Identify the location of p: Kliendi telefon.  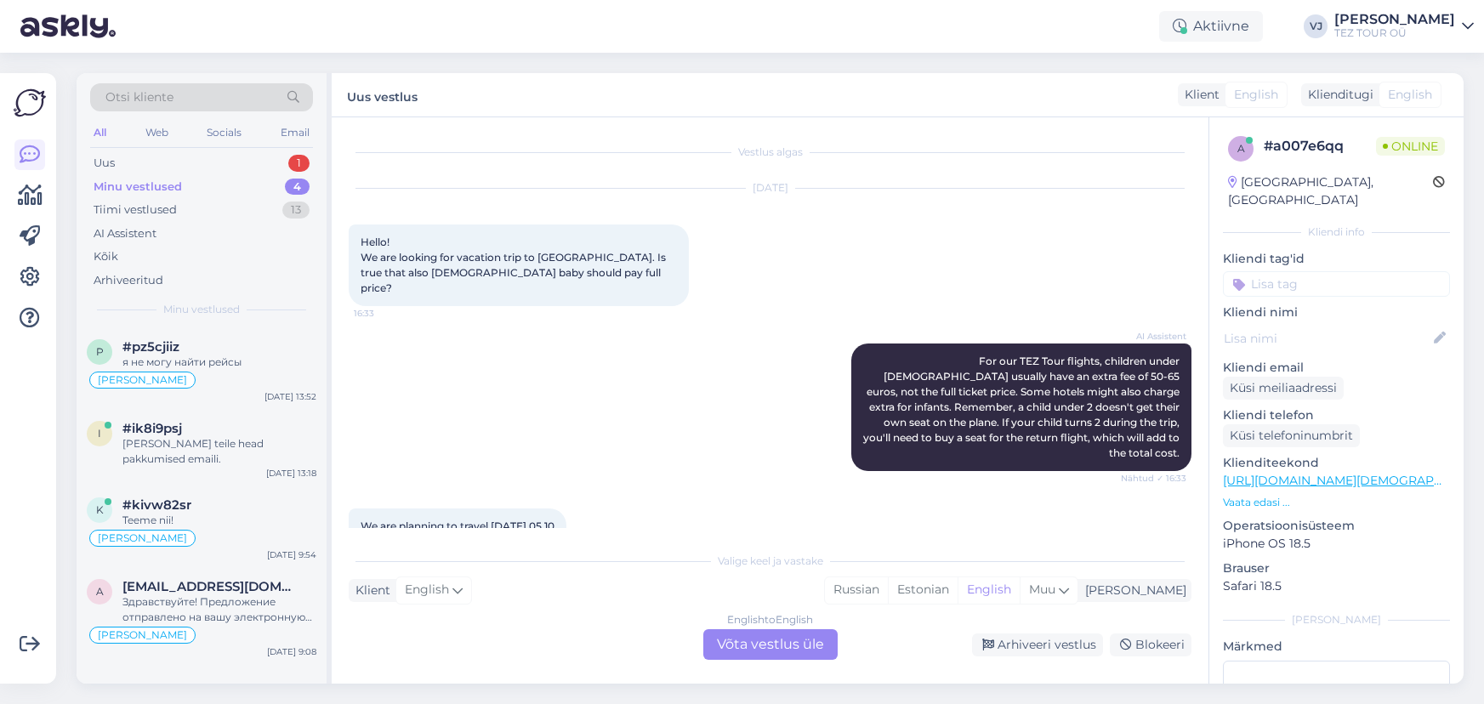
(1336, 415).